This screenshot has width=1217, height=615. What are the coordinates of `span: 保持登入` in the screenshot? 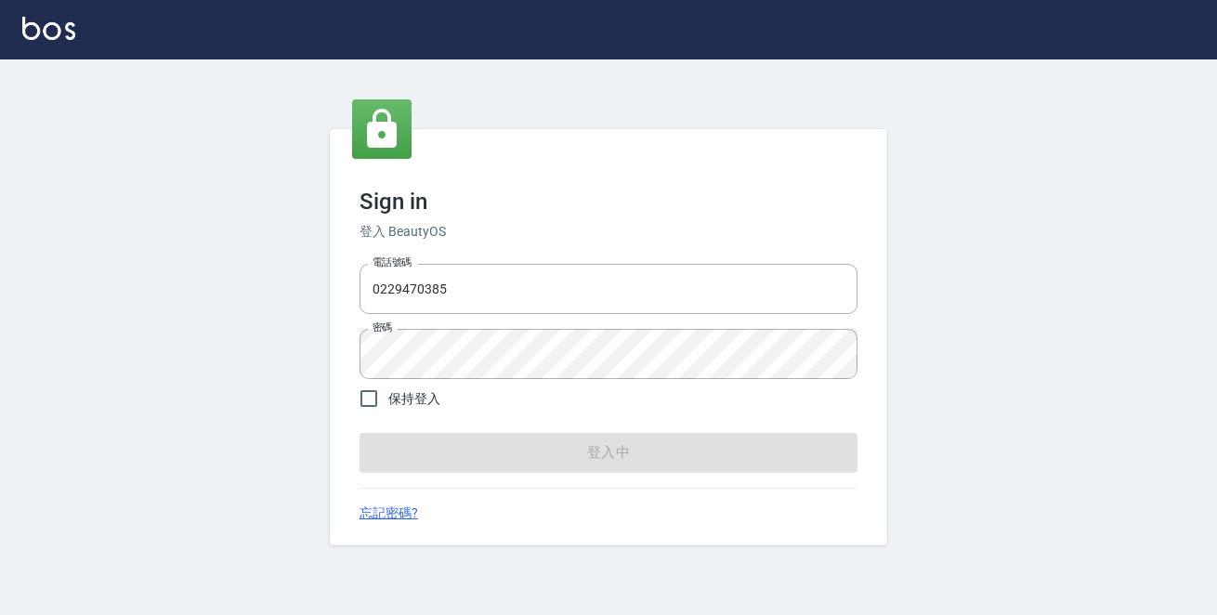 It's located at (414, 398).